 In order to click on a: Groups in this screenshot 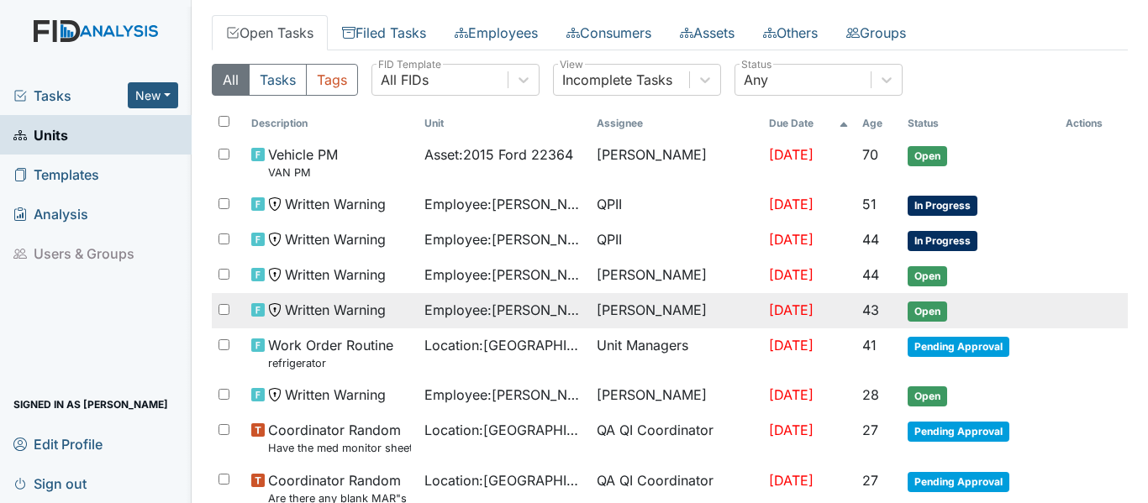, I will do `click(876, 33)`.